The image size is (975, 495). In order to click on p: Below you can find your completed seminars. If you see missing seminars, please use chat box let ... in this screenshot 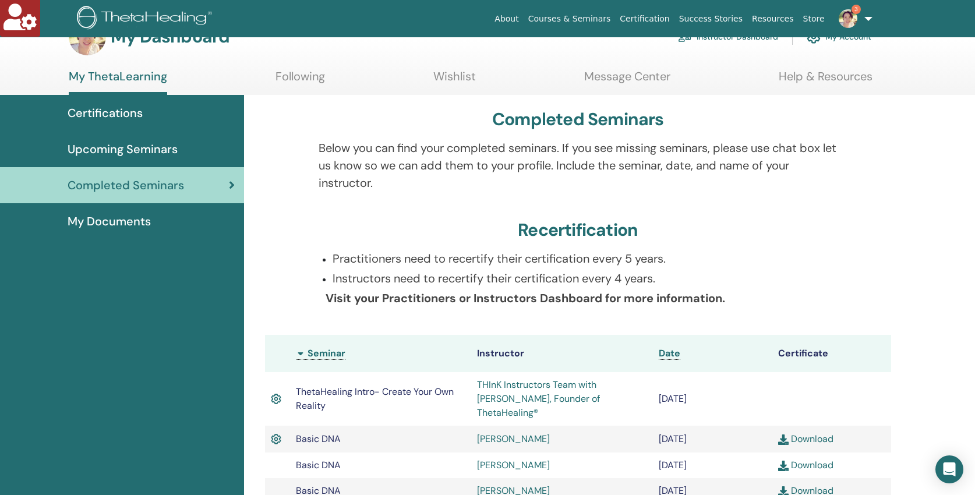, I will do `click(578, 165)`.